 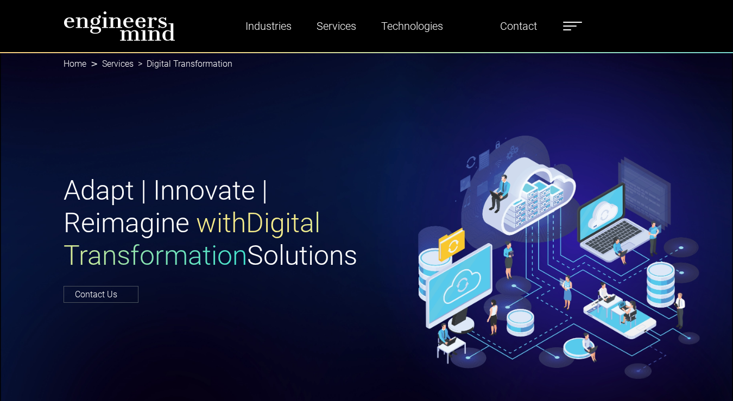 What do you see at coordinates (101, 294) in the screenshot?
I see `a: Contact Us` at bounding box center [101, 294].